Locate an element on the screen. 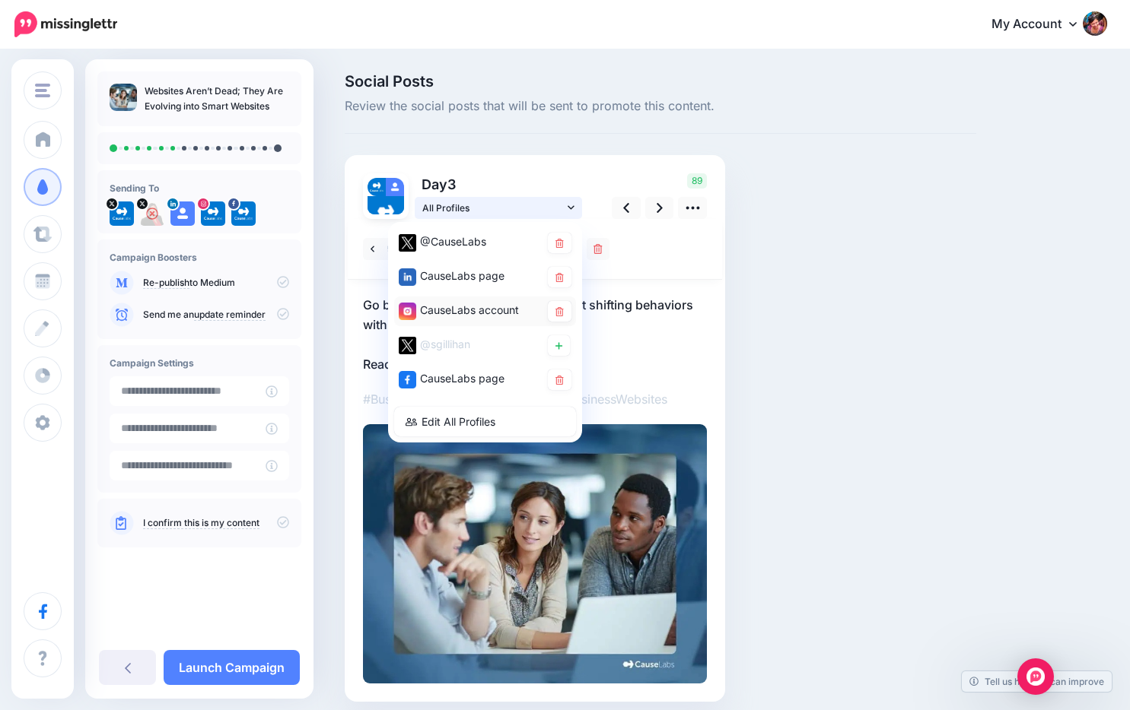  div: @sgillihan is located at coordinates (469, 345).